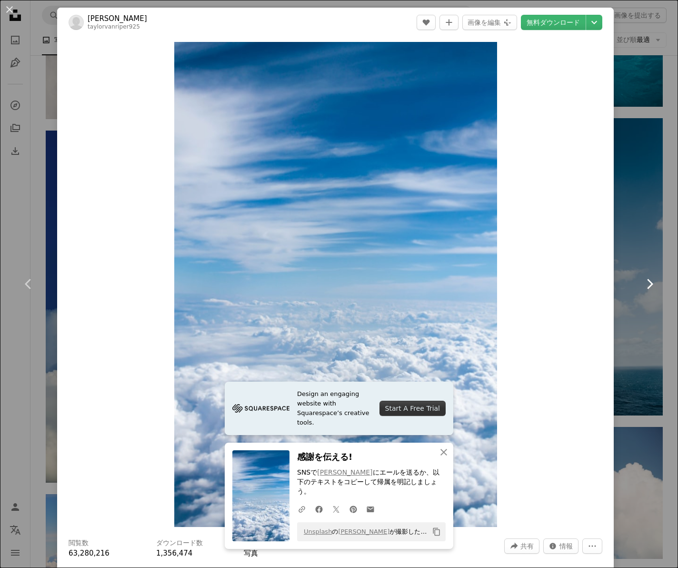  Describe the element at coordinates (334, 408) in the screenshot. I see `span: Design an engaging website with Squarespace’s creative tools.` at that location.